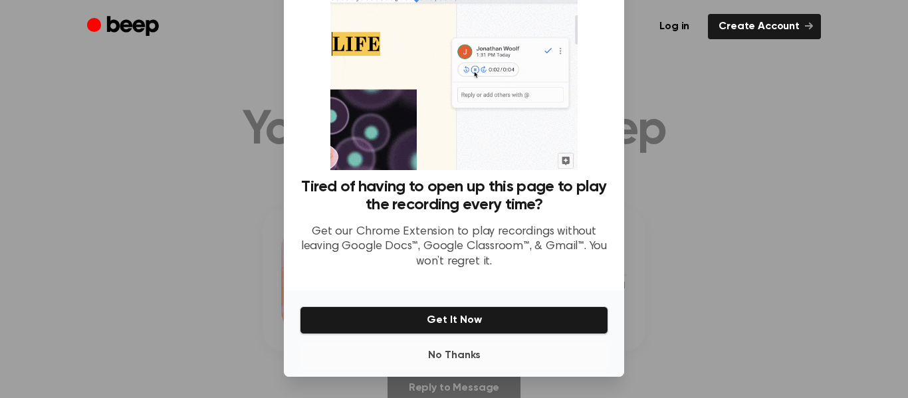 This screenshot has width=908, height=398. What do you see at coordinates (454, 356) in the screenshot?
I see `button: No Thanks` at bounding box center [454, 356].